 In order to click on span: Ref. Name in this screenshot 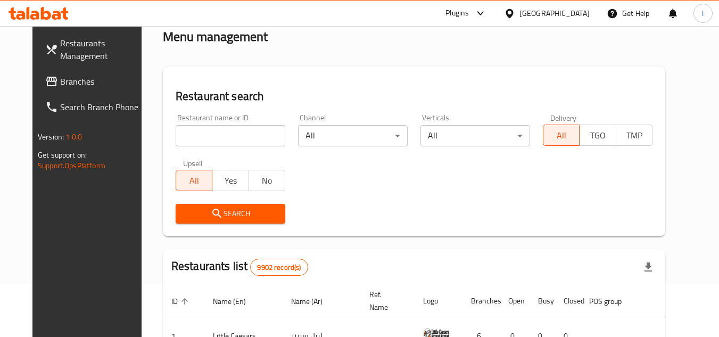, I will do `click(385, 301)`.